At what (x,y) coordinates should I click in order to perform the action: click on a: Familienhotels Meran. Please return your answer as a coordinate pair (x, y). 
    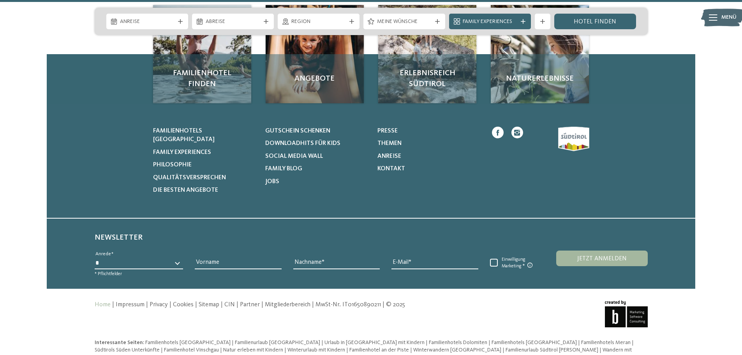
    Looking at the image, I should click on (607, 342).